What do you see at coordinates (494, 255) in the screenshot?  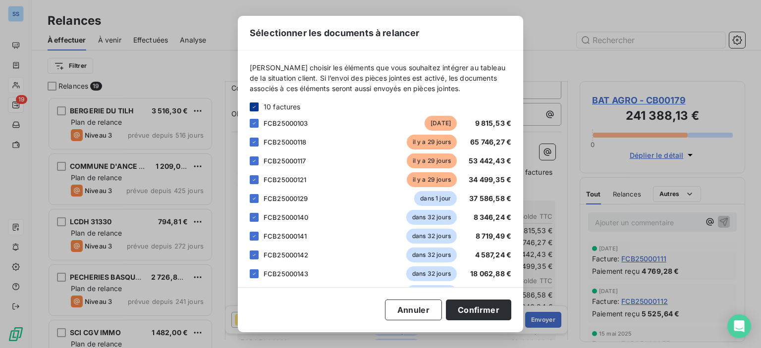 I see `span: 4 587,24 €` at bounding box center [494, 255].